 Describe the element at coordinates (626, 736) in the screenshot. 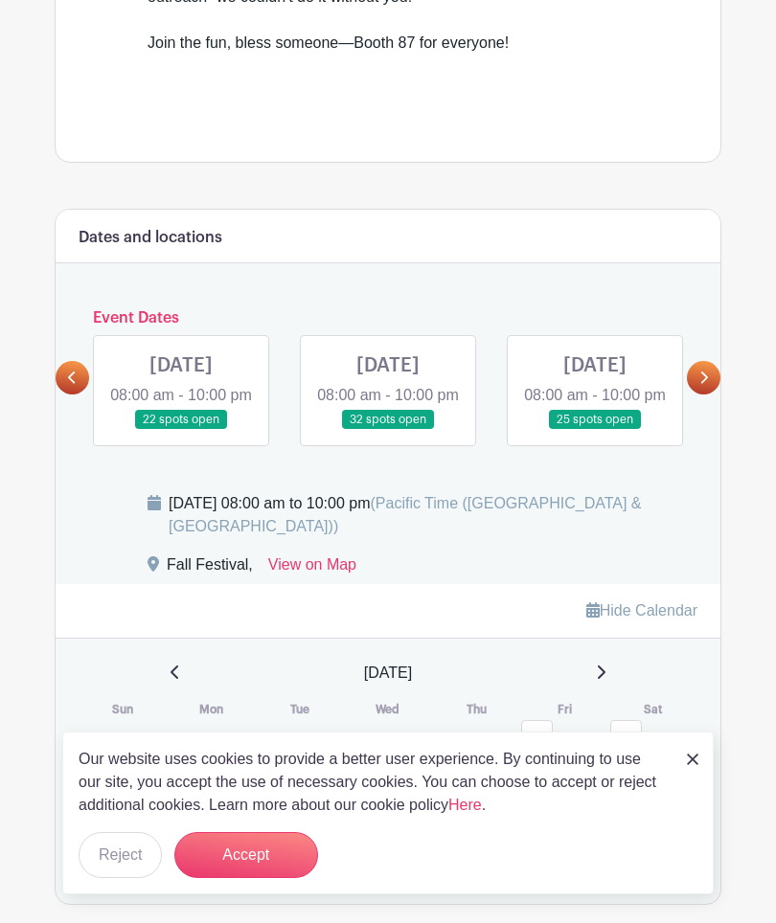

I see `a: 4` at that location.